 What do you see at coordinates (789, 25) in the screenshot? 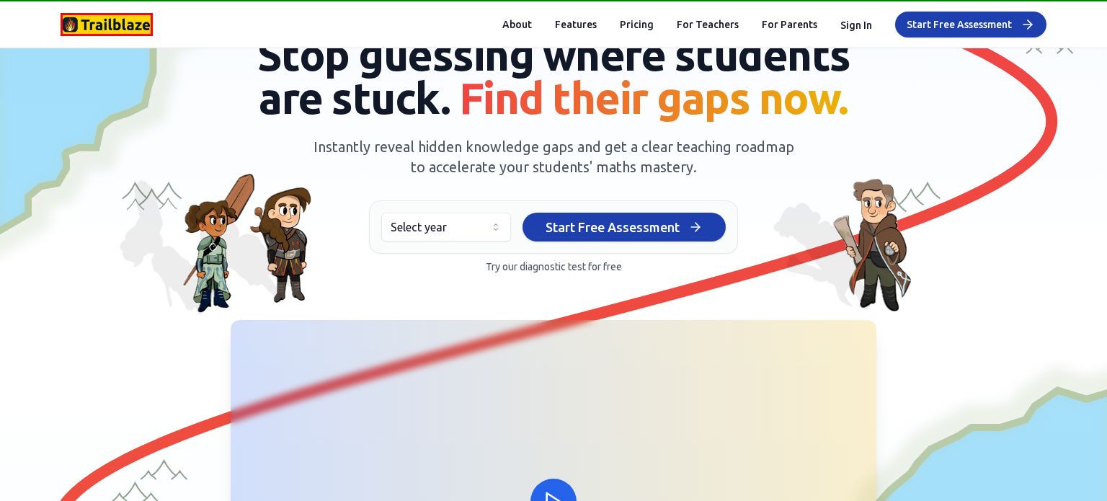
I see `a: For Parents` at bounding box center [789, 25].